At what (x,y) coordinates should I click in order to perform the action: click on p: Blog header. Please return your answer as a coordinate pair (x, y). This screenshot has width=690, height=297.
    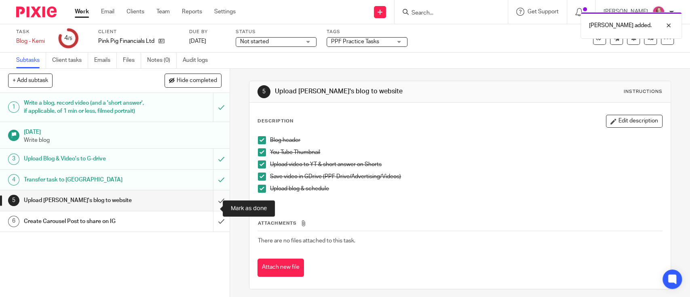
    Looking at the image, I should click on (465, 140).